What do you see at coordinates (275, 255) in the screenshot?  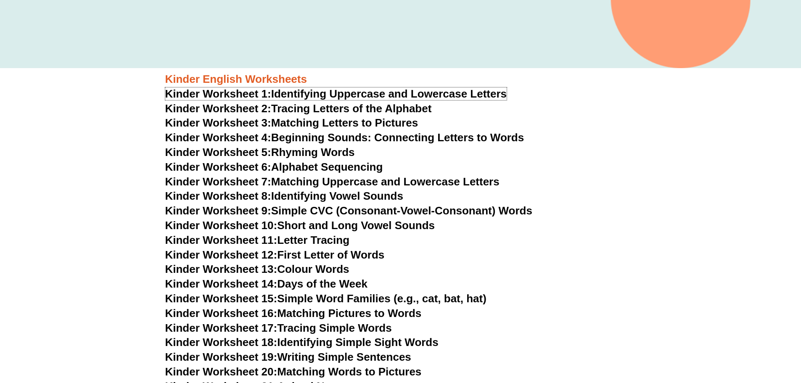 I see `a: Kinder Worksheet 12:First Letter of Words` at bounding box center [275, 255].